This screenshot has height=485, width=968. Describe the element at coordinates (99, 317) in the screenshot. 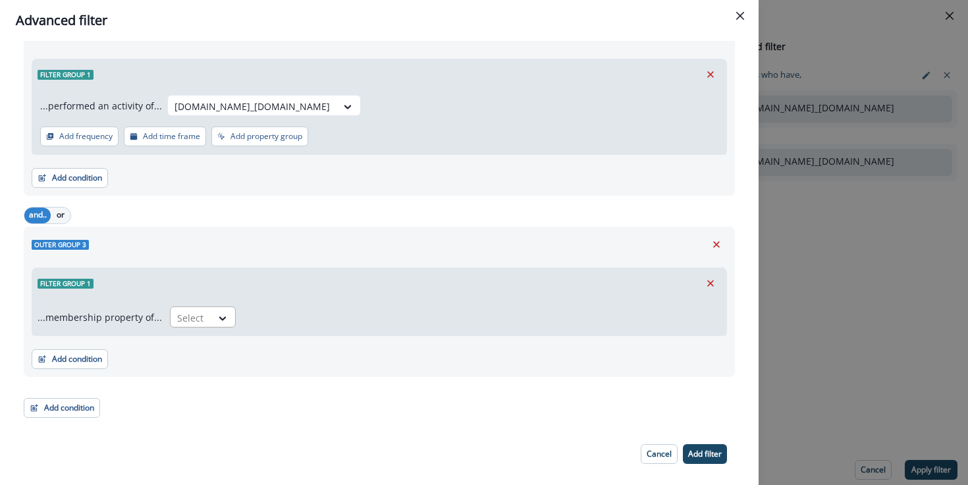

I see `p: ...membership property of...` at that location.